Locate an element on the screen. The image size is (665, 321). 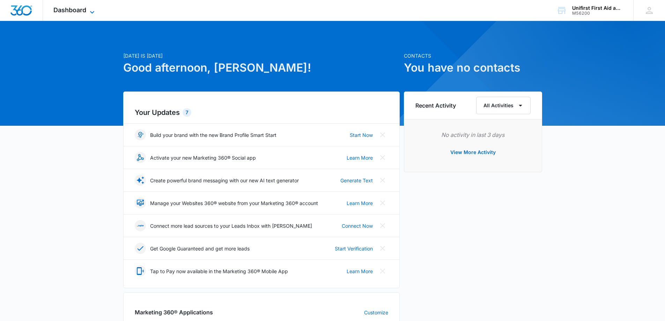
p: No activity in last 3 days is located at coordinates (473, 135).